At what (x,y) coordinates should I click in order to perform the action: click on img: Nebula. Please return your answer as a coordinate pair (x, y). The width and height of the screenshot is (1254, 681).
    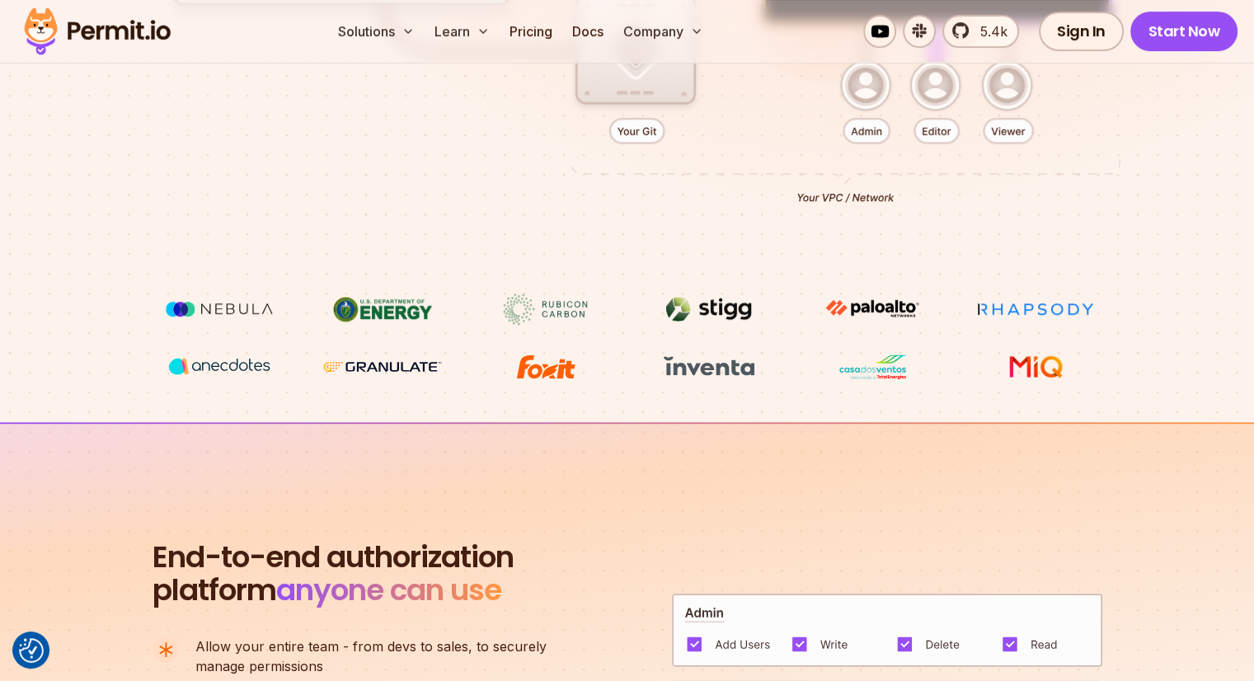
    Looking at the image, I should click on (219, 309).